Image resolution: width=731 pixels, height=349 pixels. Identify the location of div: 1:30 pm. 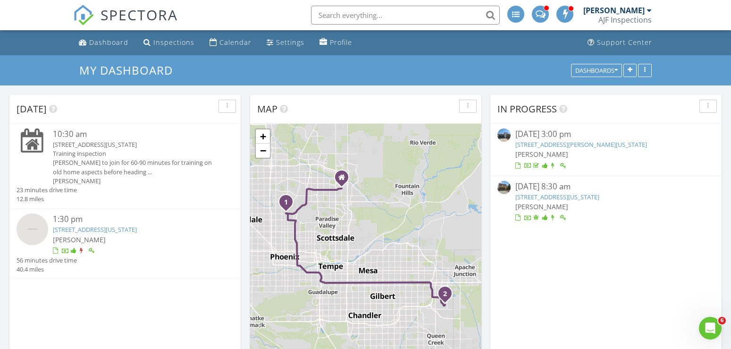
(134, 219).